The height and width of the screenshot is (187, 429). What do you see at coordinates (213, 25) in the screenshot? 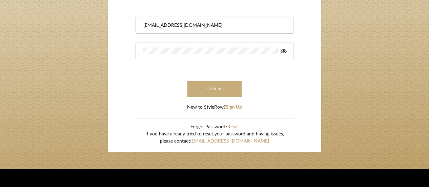
I see `input: Email Address` at bounding box center [213, 25].